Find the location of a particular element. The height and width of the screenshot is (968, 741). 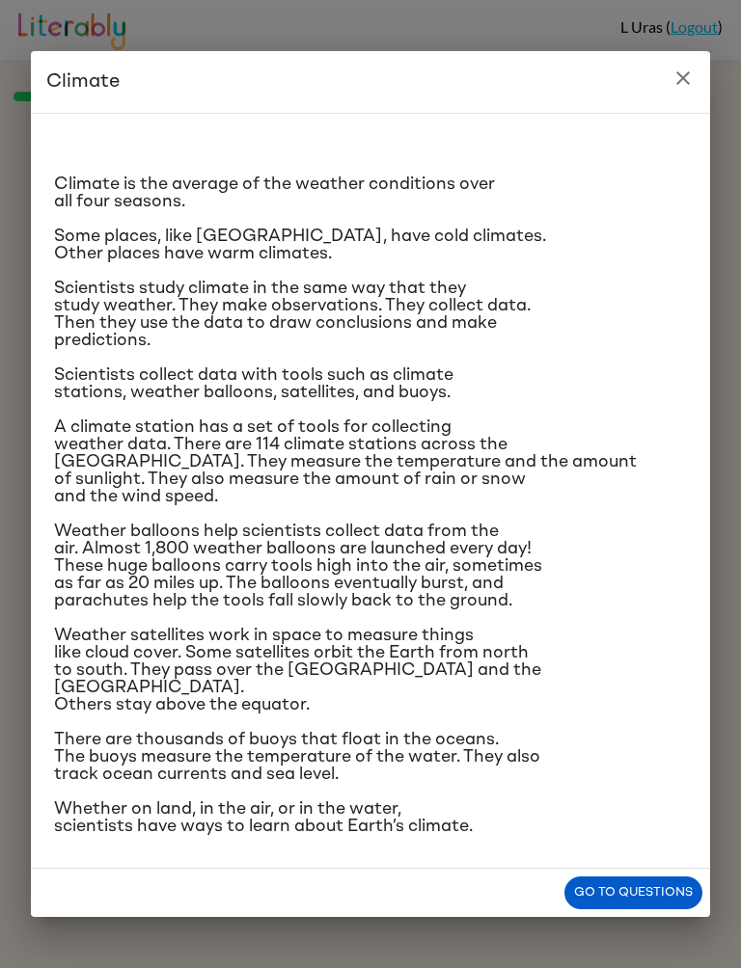

span: Weather satellites work in space to measure things like cloud cover. Some satellites orbit the Ea... is located at coordinates (297, 670).